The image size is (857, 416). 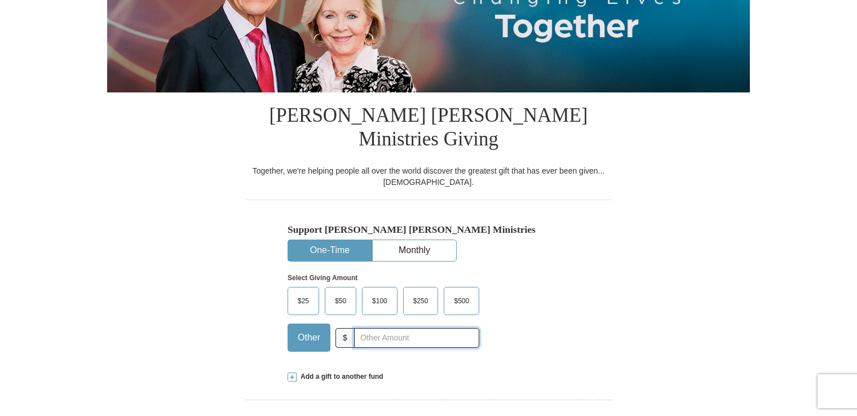 What do you see at coordinates (414, 250) in the screenshot?
I see `button: Monthly` at bounding box center [414, 250].